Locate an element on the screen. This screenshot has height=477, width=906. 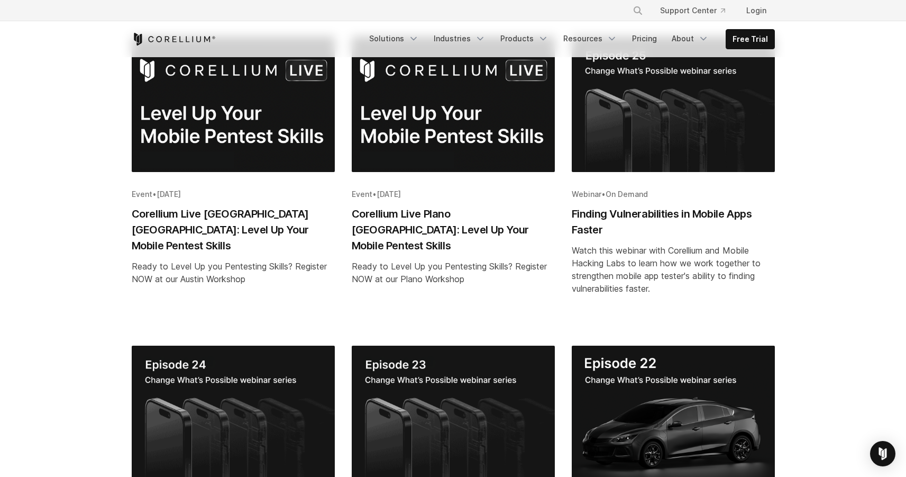
button: Search is located at coordinates (638, 11).